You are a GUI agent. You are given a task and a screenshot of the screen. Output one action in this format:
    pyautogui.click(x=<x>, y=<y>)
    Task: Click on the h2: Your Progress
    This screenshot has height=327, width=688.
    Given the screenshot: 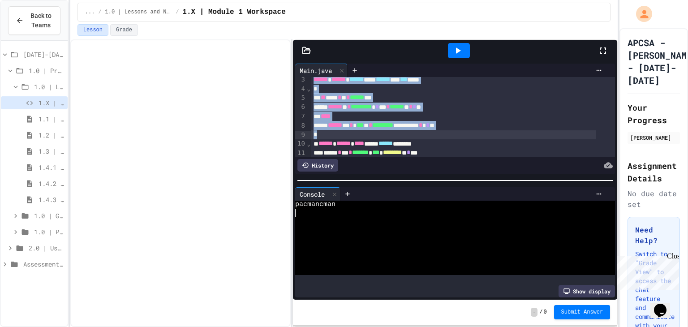 What is the action you would take?
    pyautogui.click(x=654, y=114)
    